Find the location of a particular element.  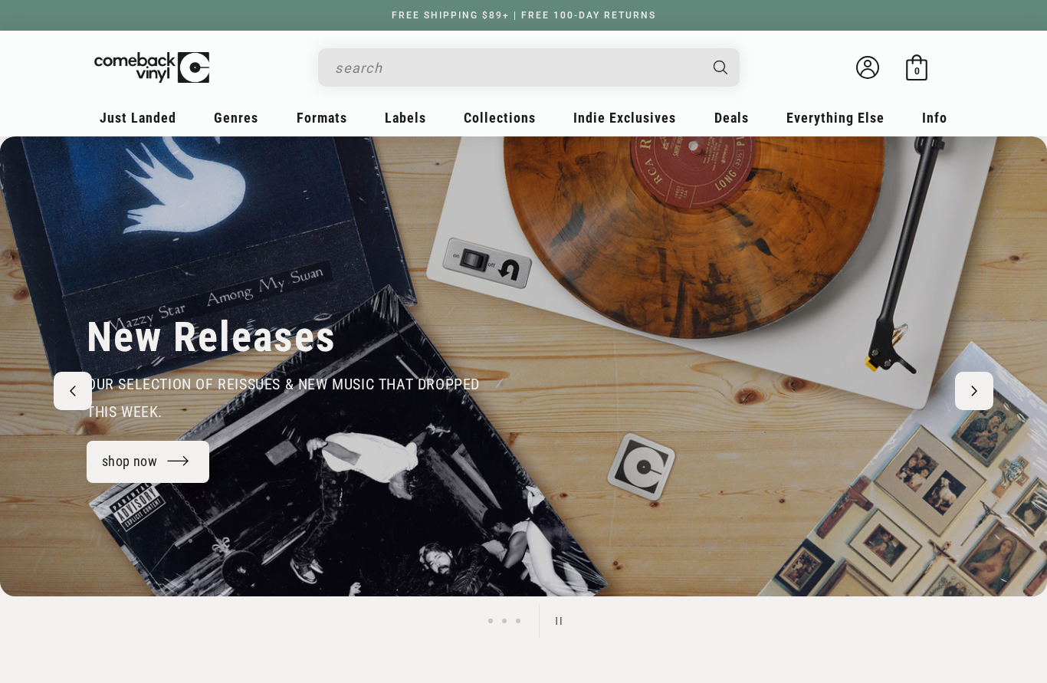

span: Labels is located at coordinates (405, 117).